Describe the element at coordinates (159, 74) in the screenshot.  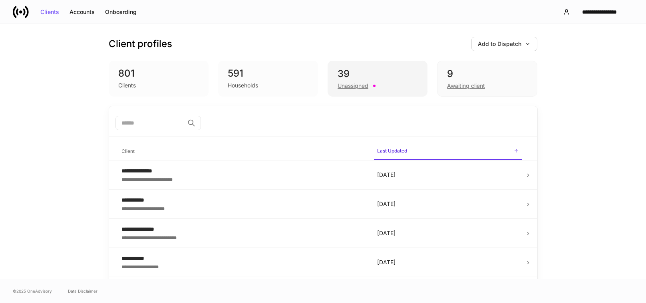
I see `div: 801` at that location.